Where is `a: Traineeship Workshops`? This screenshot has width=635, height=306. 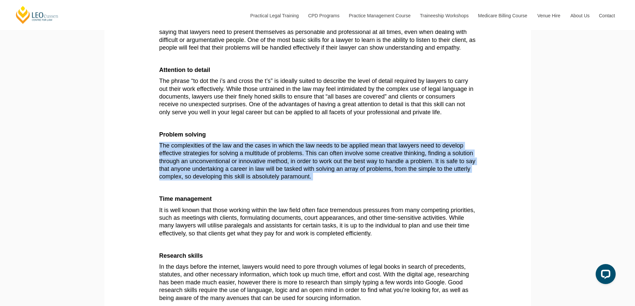 a: Traineeship Workshops is located at coordinates (444, 16).